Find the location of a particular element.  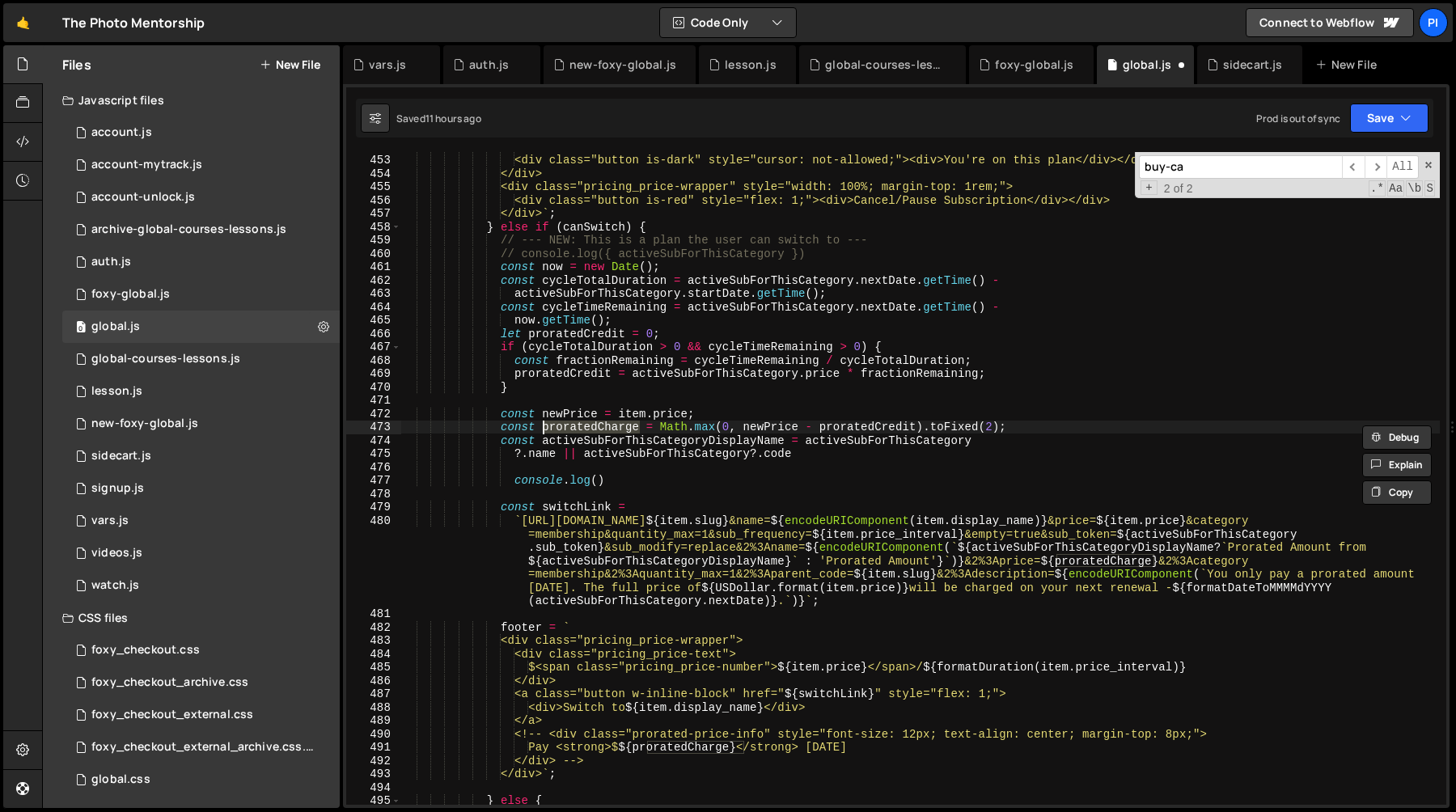

div: foxy_checkout_archive.css is located at coordinates (170, 682).